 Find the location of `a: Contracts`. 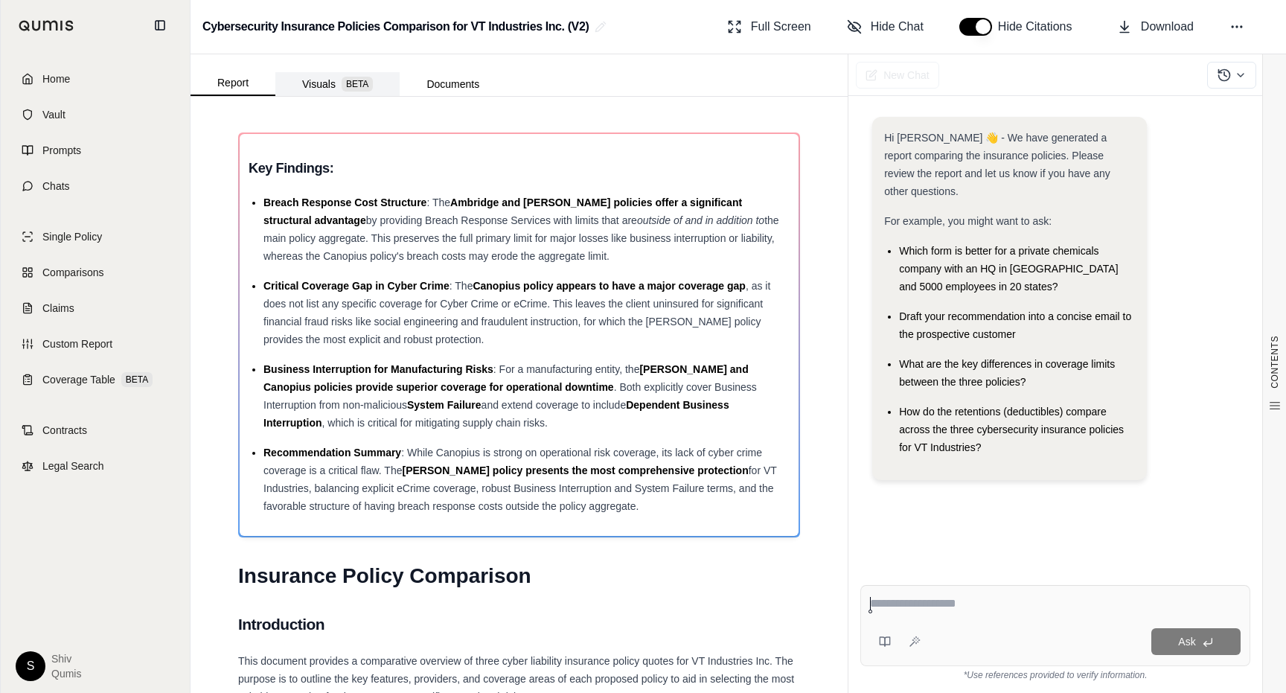

a: Contracts is located at coordinates (95, 430).